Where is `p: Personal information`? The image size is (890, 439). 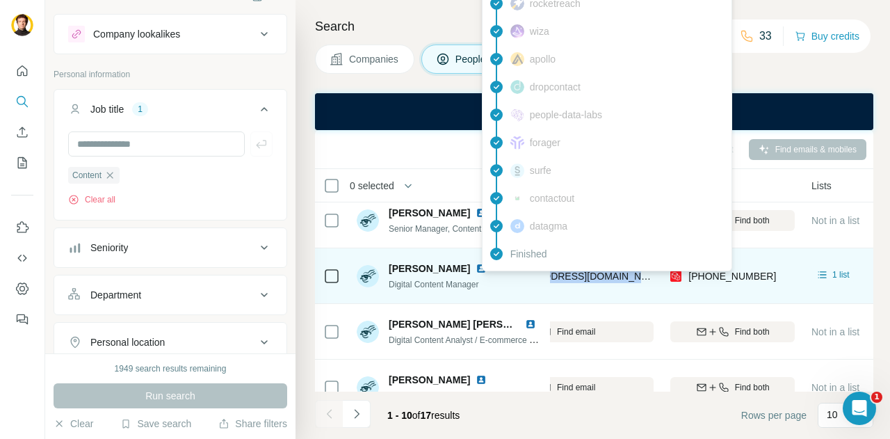 p: Personal information is located at coordinates (170, 74).